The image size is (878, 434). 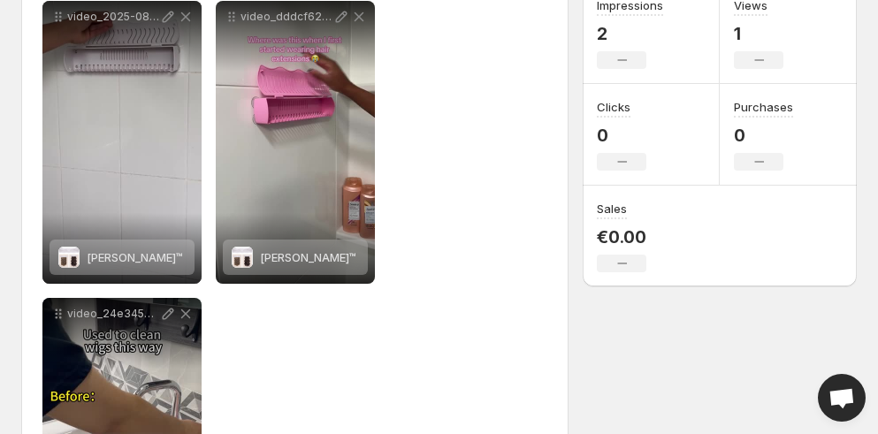 What do you see at coordinates (630, 34) in the screenshot?
I see `p: 2` at bounding box center [630, 34].